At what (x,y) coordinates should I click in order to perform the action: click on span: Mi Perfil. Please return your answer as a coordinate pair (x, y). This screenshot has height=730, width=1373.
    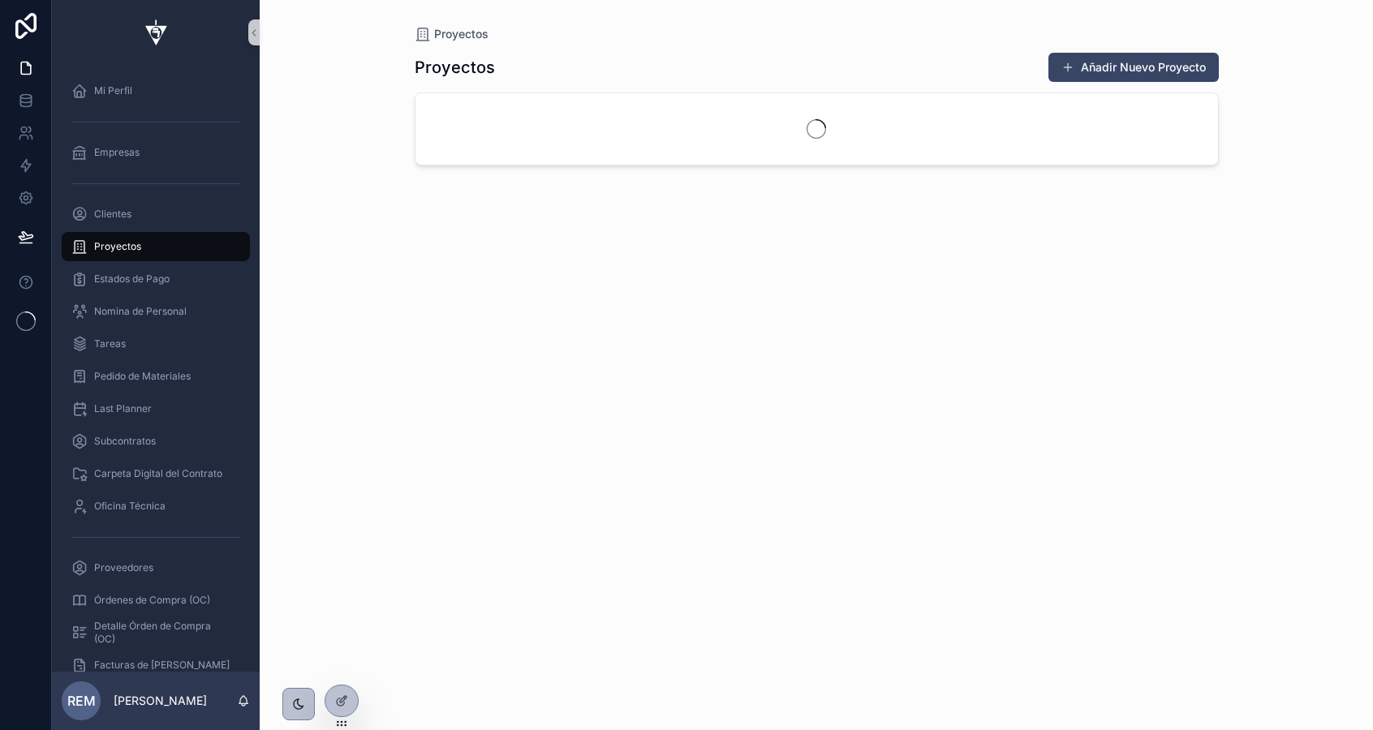
    Looking at the image, I should click on (113, 91).